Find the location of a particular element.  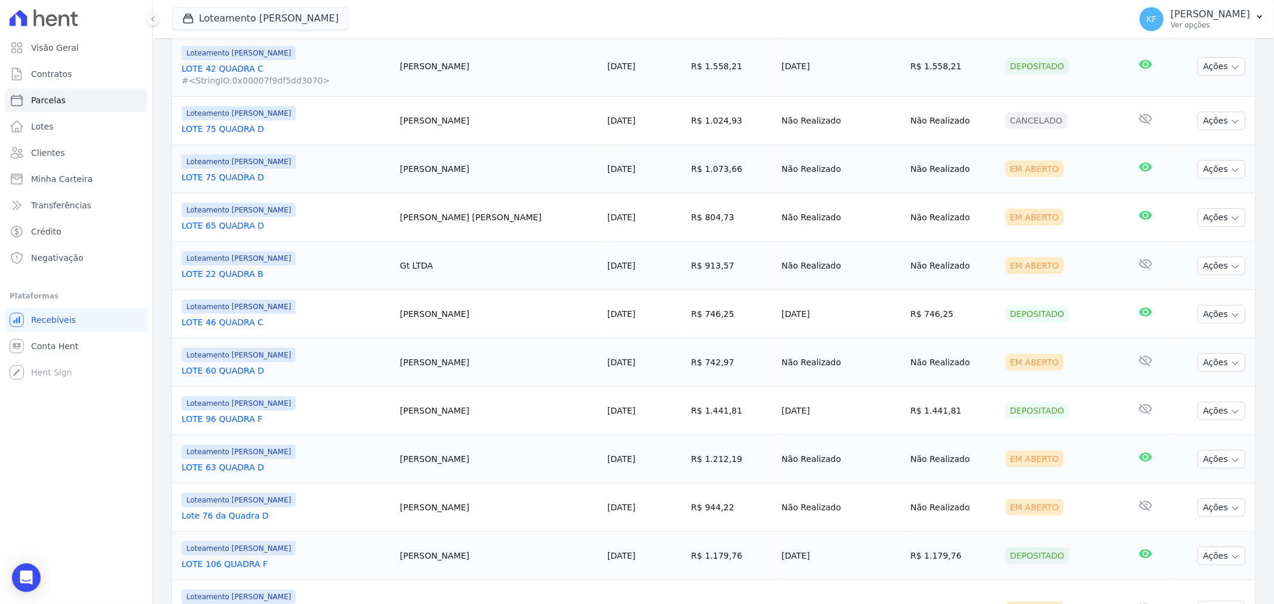

a: LOTE 96 QUADRA F is located at coordinates (286, 419).